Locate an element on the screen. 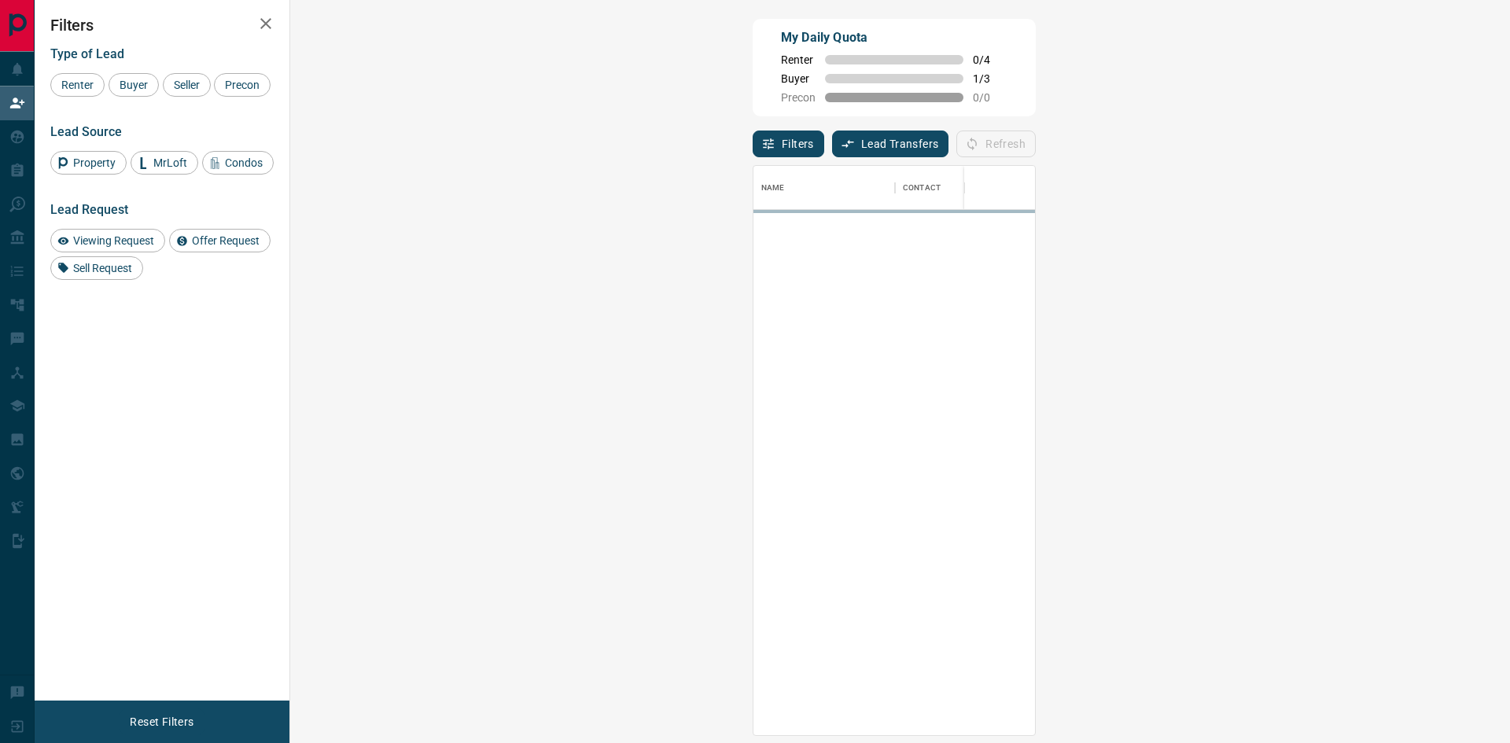 This screenshot has width=1510, height=743. span: 1 / 3 is located at coordinates (990, 79).